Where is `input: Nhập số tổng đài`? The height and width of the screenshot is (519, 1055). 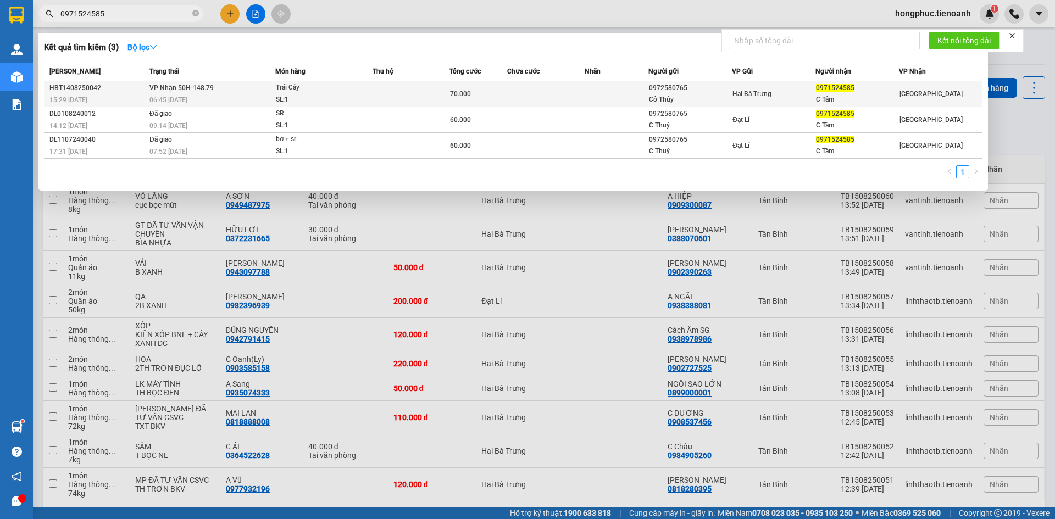 input: Nhập số tổng đài is located at coordinates (823, 41).